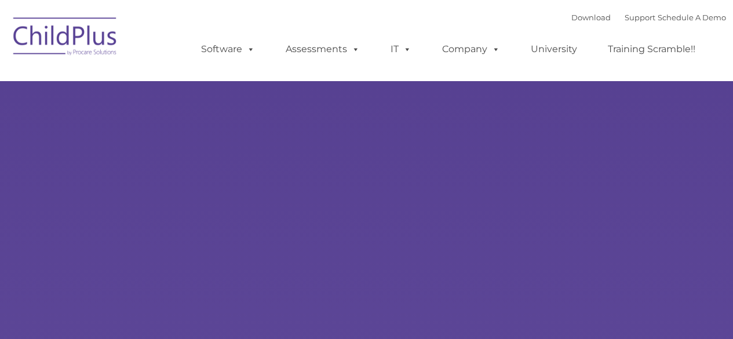  What do you see at coordinates (401, 49) in the screenshot?
I see `a: IT` at bounding box center [401, 49].